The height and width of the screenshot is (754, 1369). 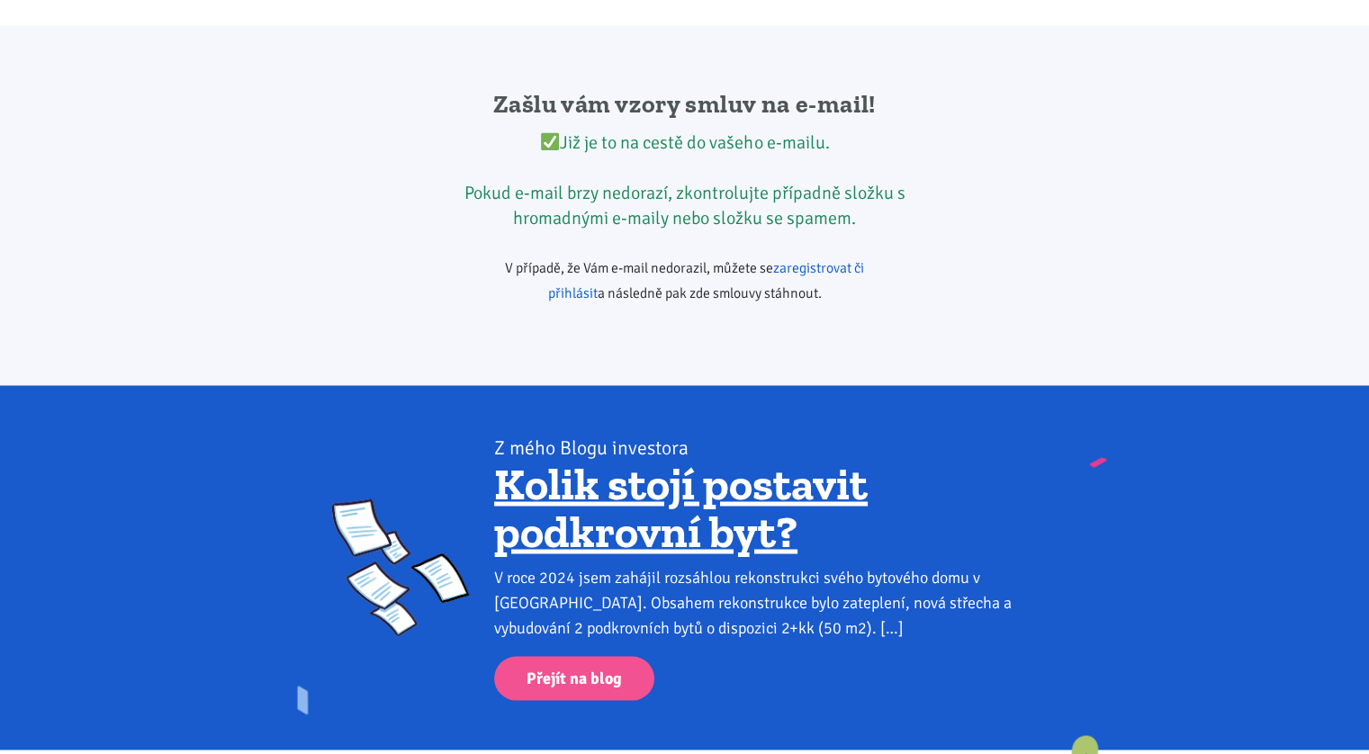 What do you see at coordinates (680, 507) in the screenshot?
I see `a: Kolik stojí postavit podkrovní byt?` at bounding box center [680, 507].